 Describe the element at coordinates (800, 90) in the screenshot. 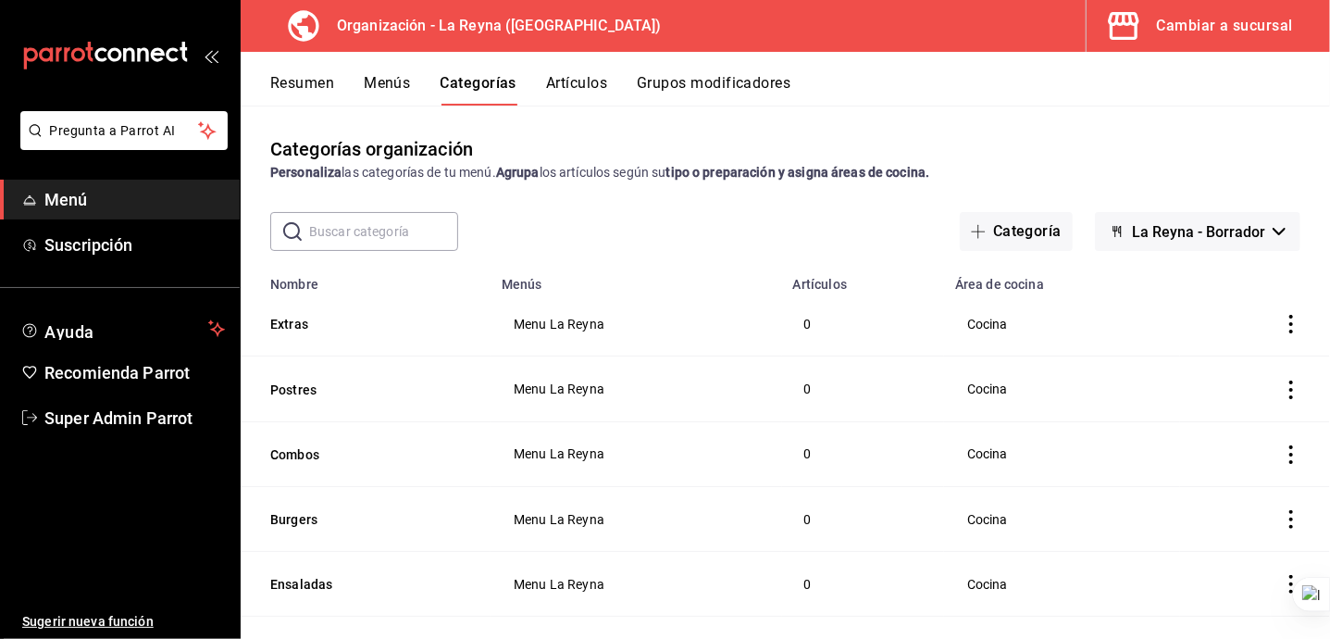

I see `div: navigation tabs` at that location.